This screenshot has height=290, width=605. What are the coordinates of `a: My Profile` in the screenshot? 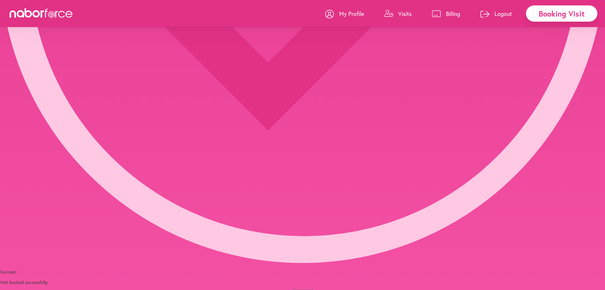 It's located at (345, 14).